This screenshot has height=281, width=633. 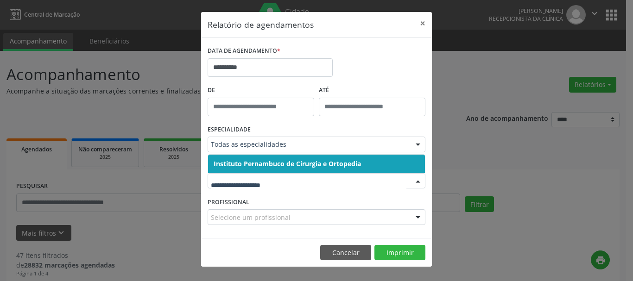 What do you see at coordinates (229, 202) in the screenshot?
I see `label: PROFISSIONAL` at bounding box center [229, 202].